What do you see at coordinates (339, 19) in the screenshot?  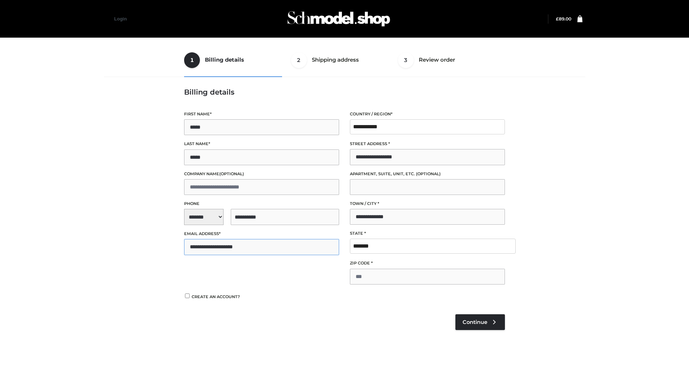 I see `a: Schmodel Admin 964` at bounding box center [339, 19].